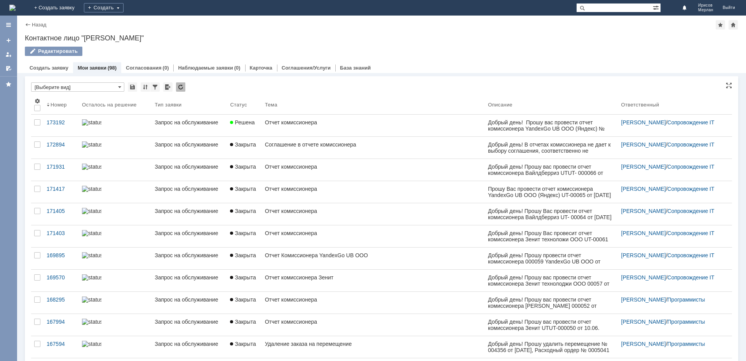 The width and height of the screenshot is (746, 361). Describe the element at coordinates (61, 214) in the screenshot. I see `a: 171405` at that location.